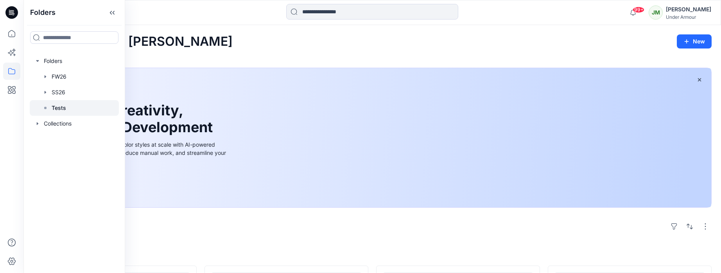  I want to click on a: Discover more, so click(140, 182).